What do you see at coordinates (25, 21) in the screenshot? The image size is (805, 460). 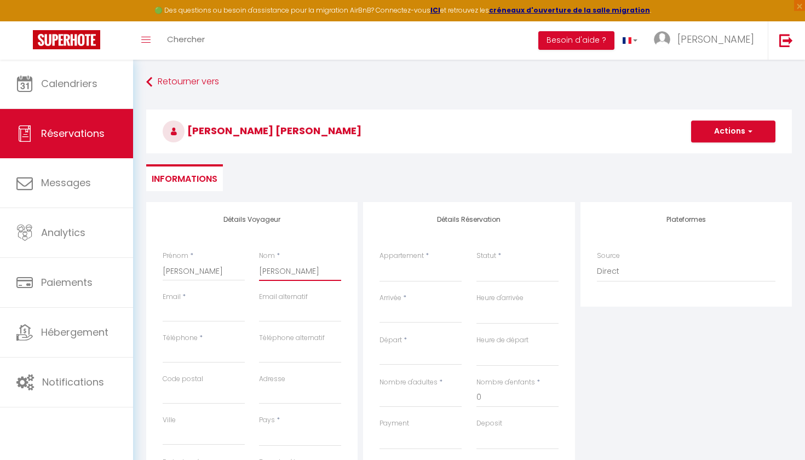 I see `button: Ouvrir le widget de chat LiveChat` at bounding box center [25, 21].